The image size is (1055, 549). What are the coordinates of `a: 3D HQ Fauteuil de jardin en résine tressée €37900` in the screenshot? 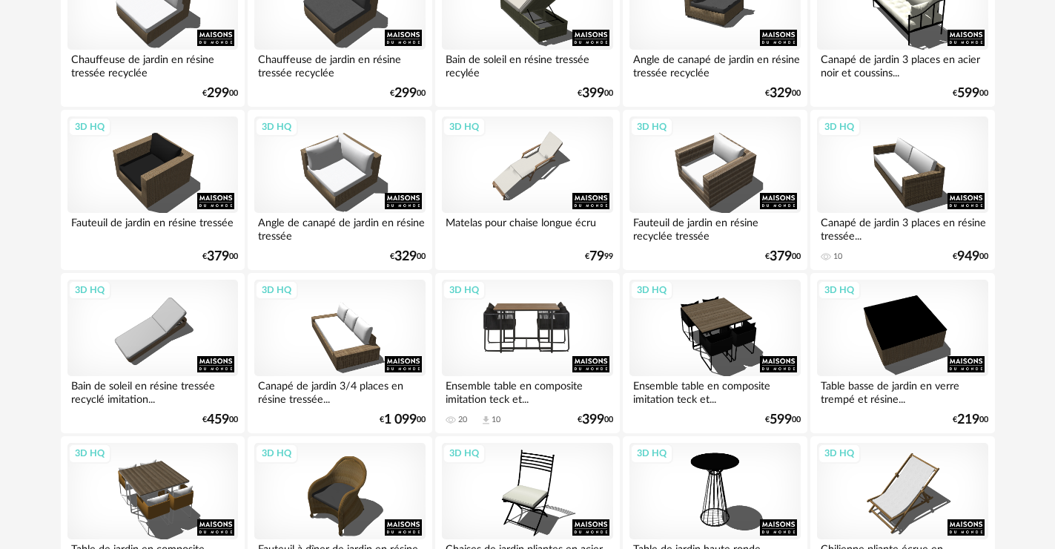 It's located at (153, 190).